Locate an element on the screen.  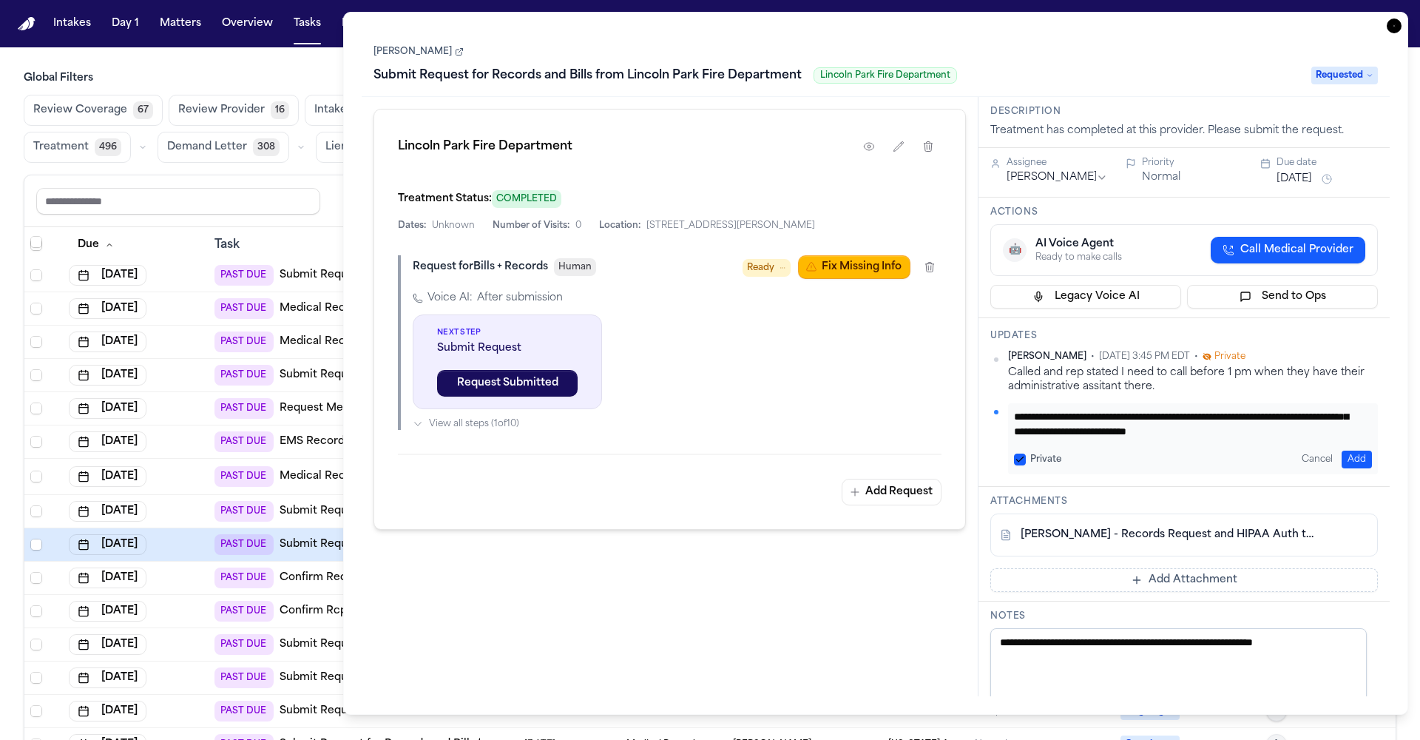
span: Demand Letter is located at coordinates (207, 147).